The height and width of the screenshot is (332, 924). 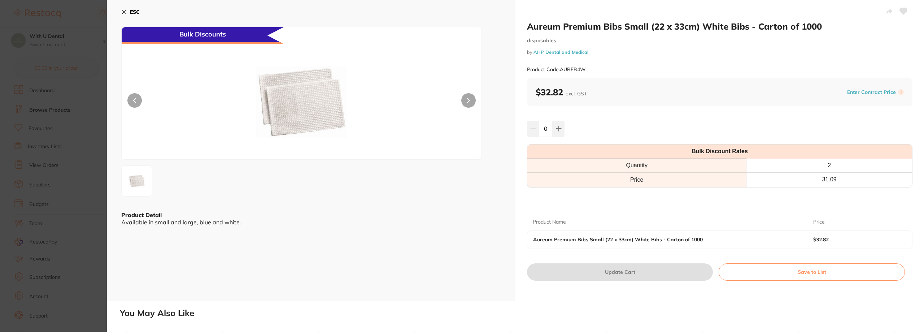 What do you see at coordinates (130, 12) in the screenshot?
I see `button: ESC` at bounding box center [130, 12].